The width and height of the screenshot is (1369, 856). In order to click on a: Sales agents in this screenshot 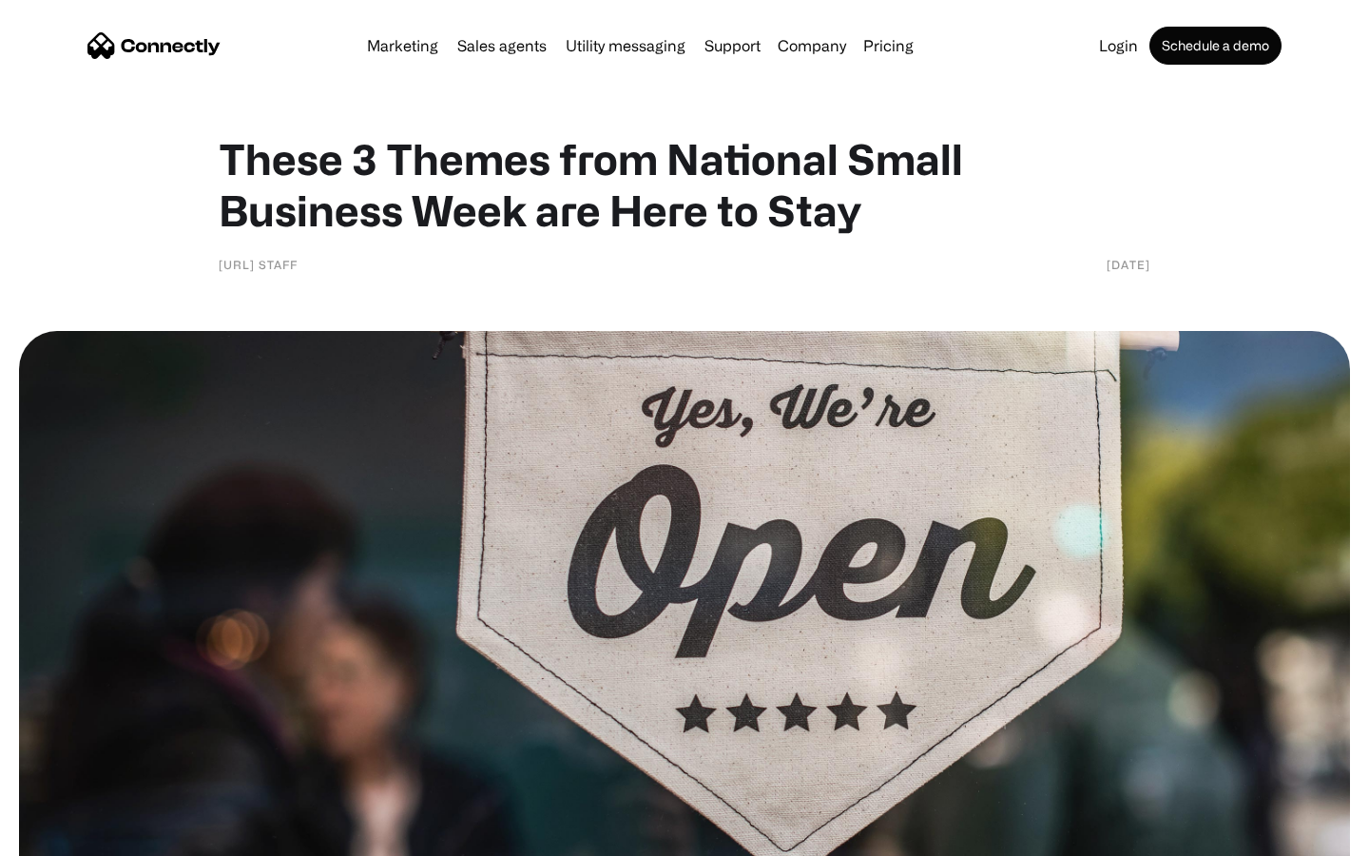, I will do `click(502, 46)`.